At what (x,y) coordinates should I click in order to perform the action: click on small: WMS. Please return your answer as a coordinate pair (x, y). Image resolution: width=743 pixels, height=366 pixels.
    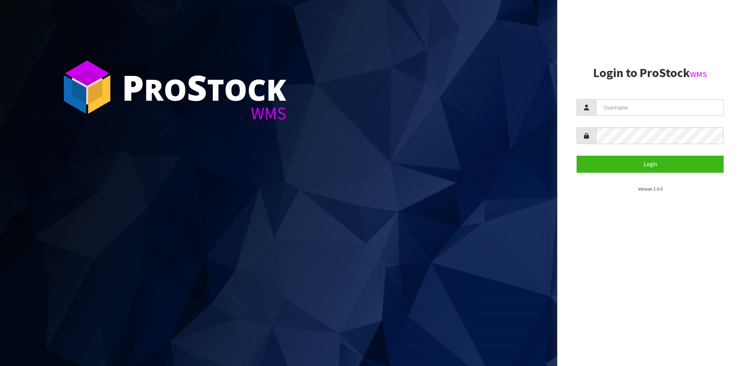
    Looking at the image, I should click on (699, 74).